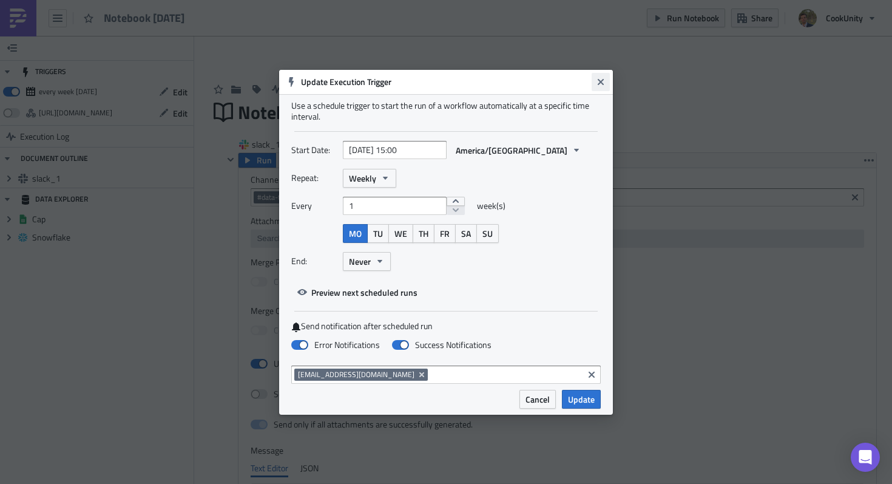 Image resolution: width=892 pixels, height=484 pixels. What do you see at coordinates (592, 374) in the screenshot?
I see `button: Clear selected items` at bounding box center [592, 374].